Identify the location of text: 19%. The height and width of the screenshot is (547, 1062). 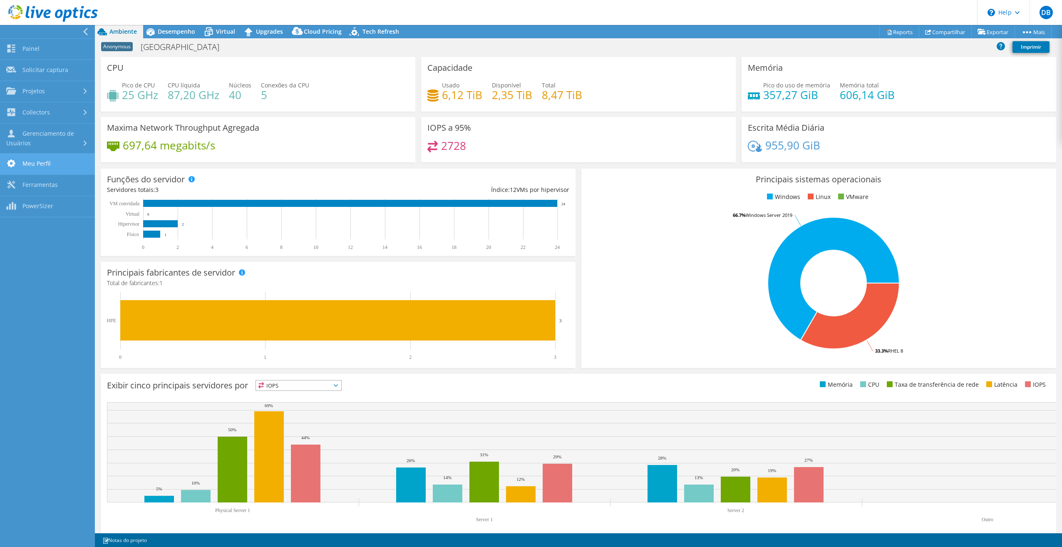
(772, 470).